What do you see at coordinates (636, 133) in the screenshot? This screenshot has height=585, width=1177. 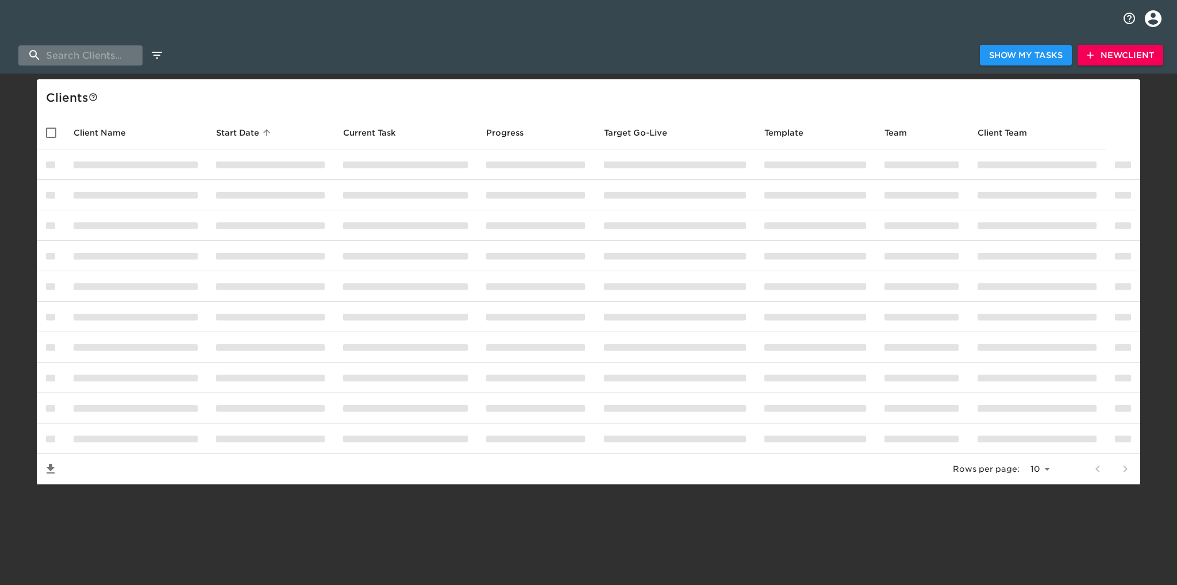 I see `span: Calculated based on the start date and the duration of all Tasks contained in this Hub.` at bounding box center [636, 133].